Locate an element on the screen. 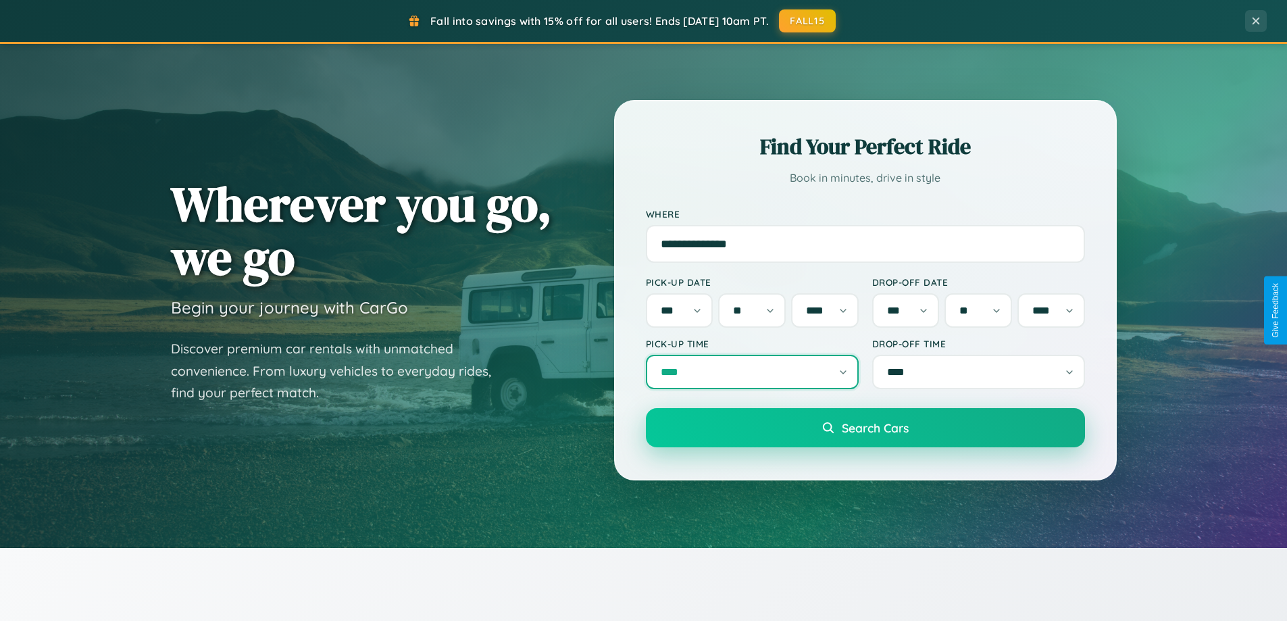 The image size is (1287, 621). h2: Find Your Perfect Ride is located at coordinates (865, 147).